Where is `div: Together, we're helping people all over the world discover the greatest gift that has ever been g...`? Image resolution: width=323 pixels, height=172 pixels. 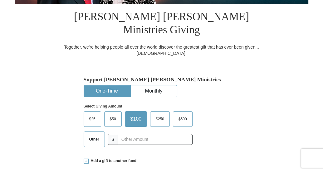 div: Together, we're helping people all over the world discover the greatest gift that has ever been g... is located at coordinates (161, 50).